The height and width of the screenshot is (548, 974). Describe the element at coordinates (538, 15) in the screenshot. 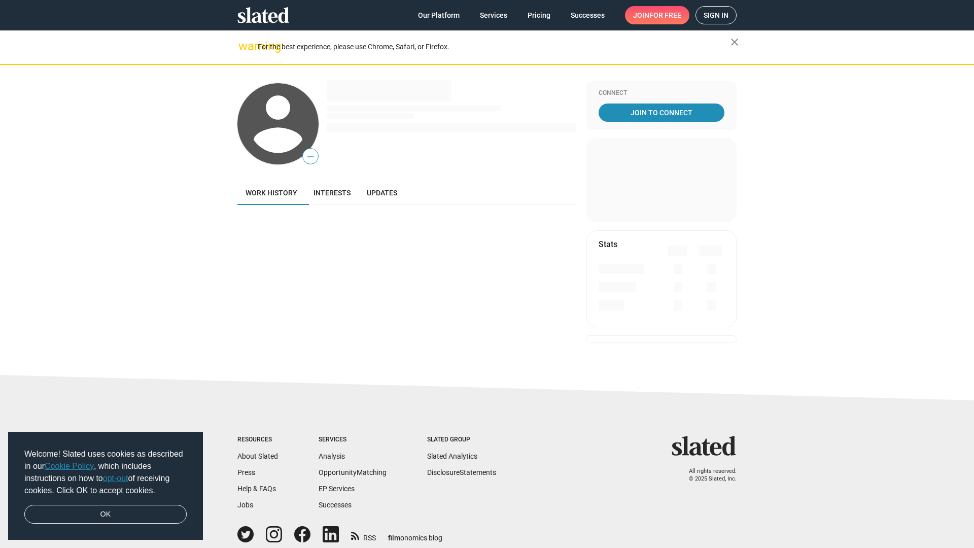

I see `span: Pricing` at that location.